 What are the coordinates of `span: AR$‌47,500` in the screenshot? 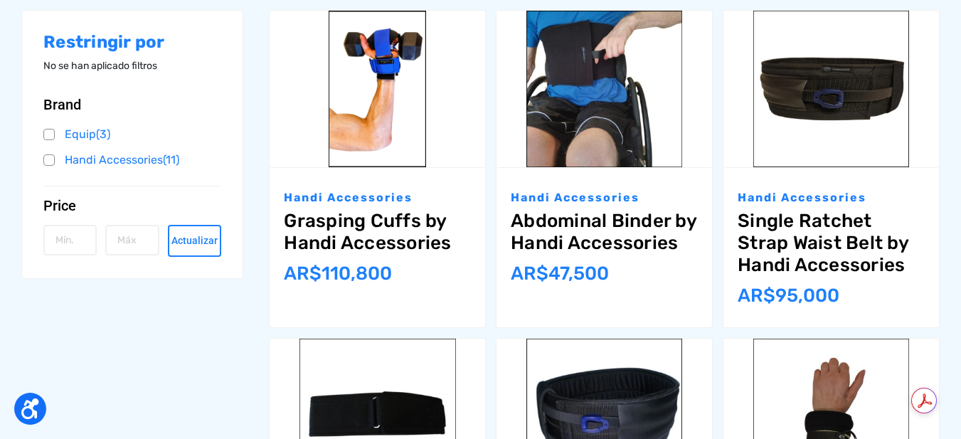 It's located at (560, 273).